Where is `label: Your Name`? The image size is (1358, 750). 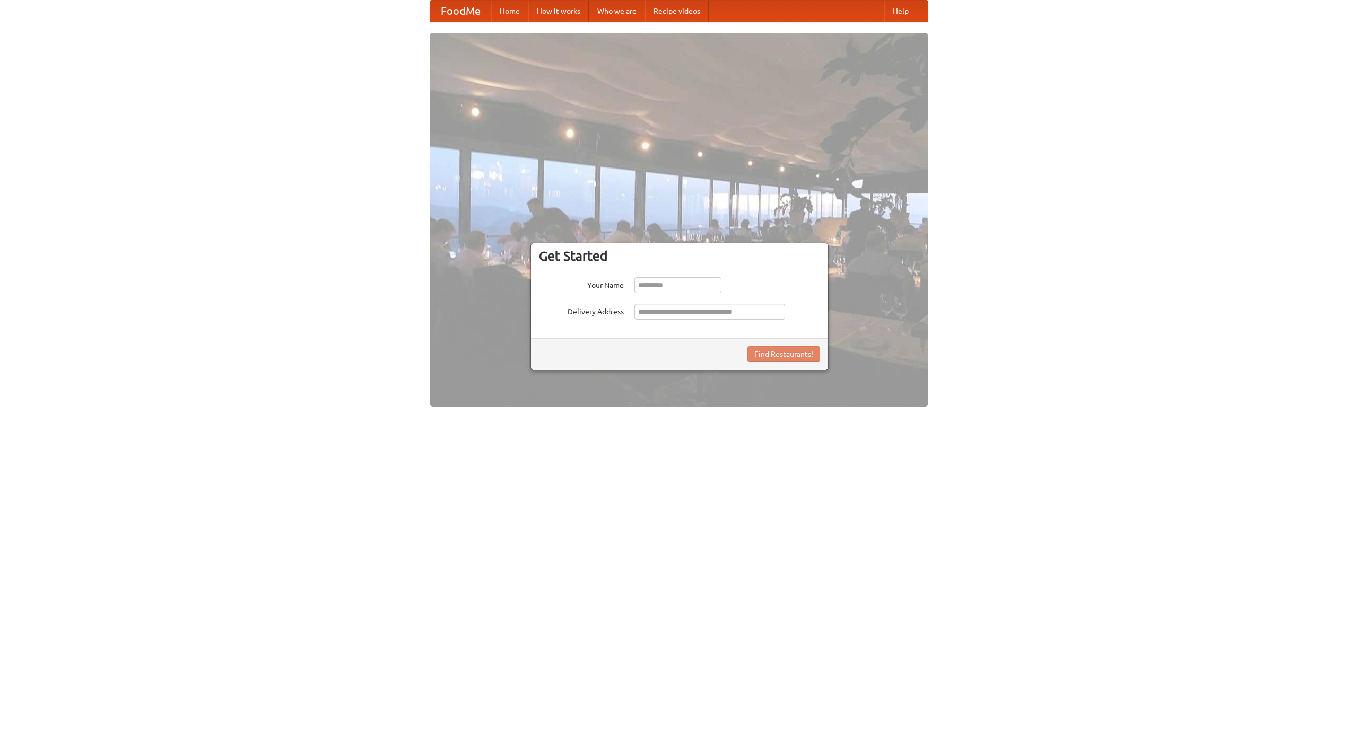
label: Your Name is located at coordinates (581, 284).